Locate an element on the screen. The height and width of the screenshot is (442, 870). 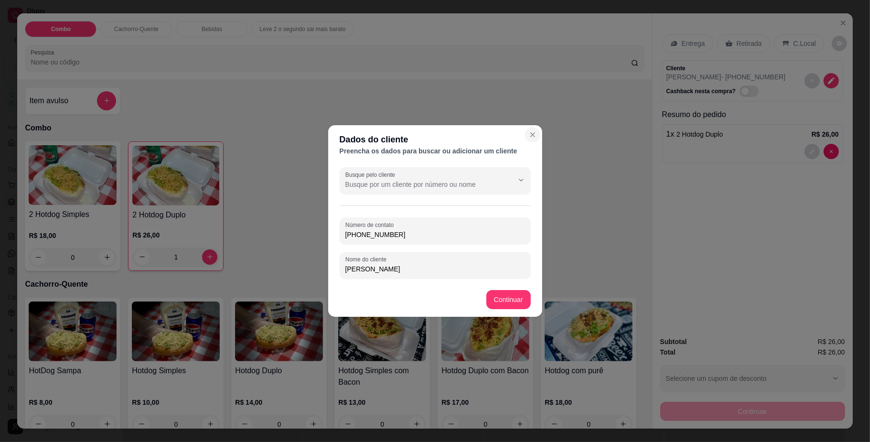
button: Show suggestions is located at coordinates (521, 180).